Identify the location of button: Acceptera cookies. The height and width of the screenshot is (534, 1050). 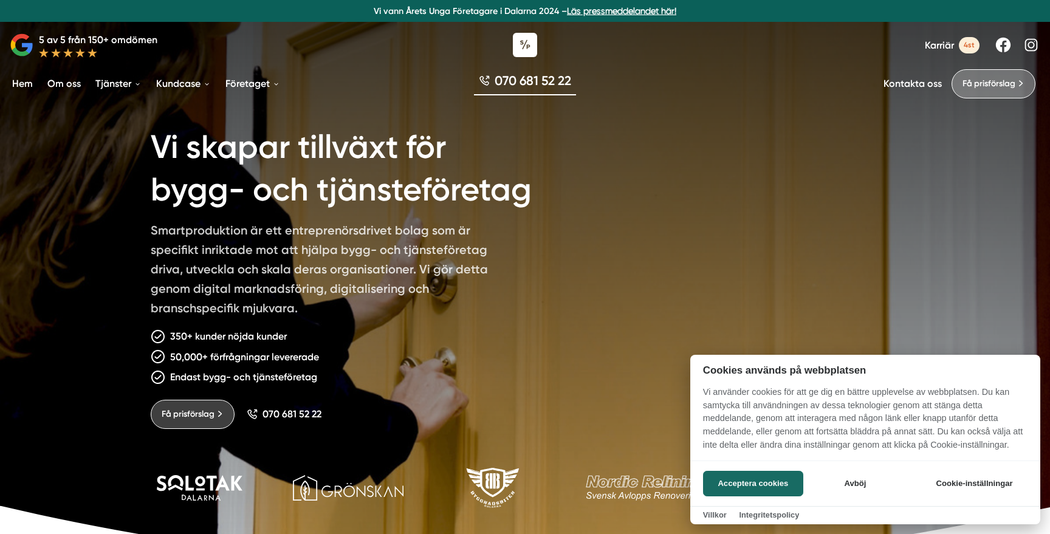
(753, 484).